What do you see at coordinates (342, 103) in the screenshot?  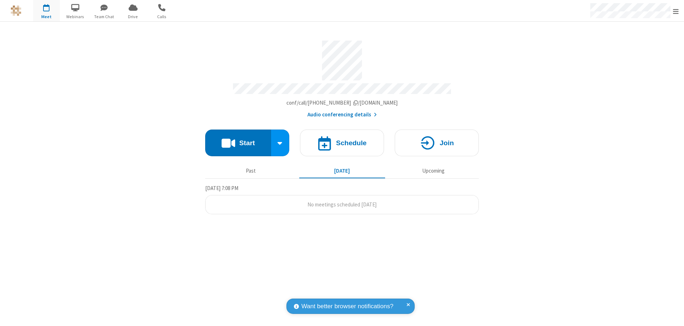 I see `button: Copy my meeting room linkCopy my meeting room link` at bounding box center [342, 103].